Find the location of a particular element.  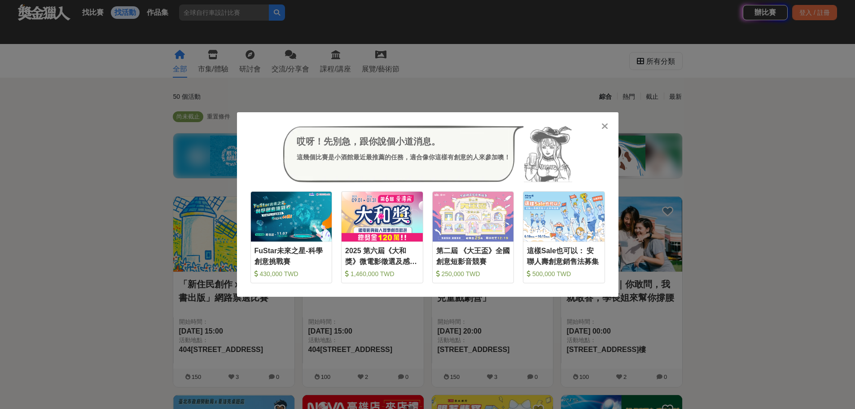

div: 500,000 TWD is located at coordinates (564, 274).